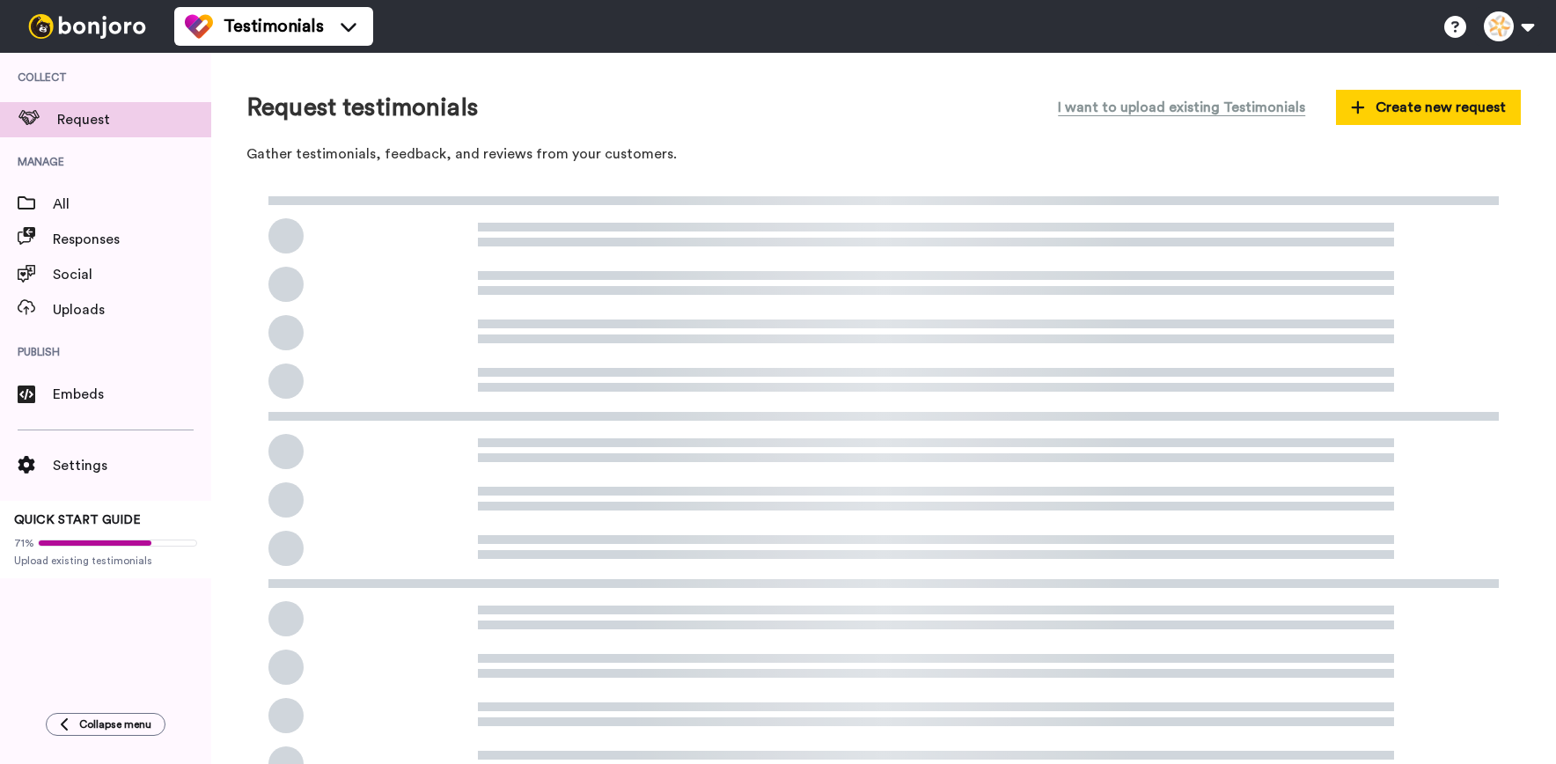 The image size is (1556, 764). Describe the element at coordinates (199, 26) in the screenshot. I see `img: tm-color.svg` at that location.